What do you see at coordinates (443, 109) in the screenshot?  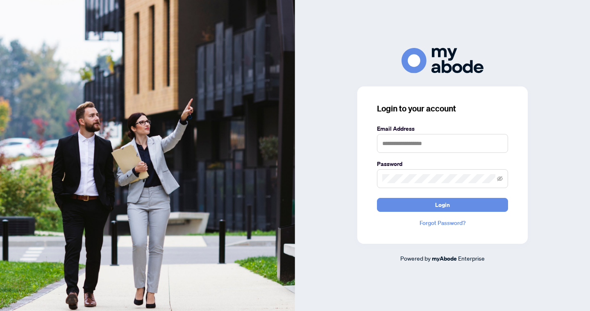 I see `h3: Login to your account` at bounding box center [443, 109].